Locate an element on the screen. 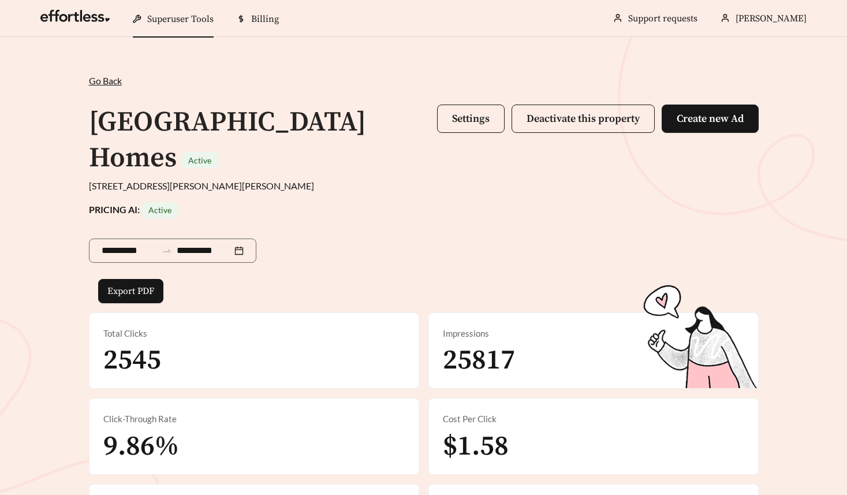 The image size is (847, 495). span: Billing is located at coordinates (265, 19).